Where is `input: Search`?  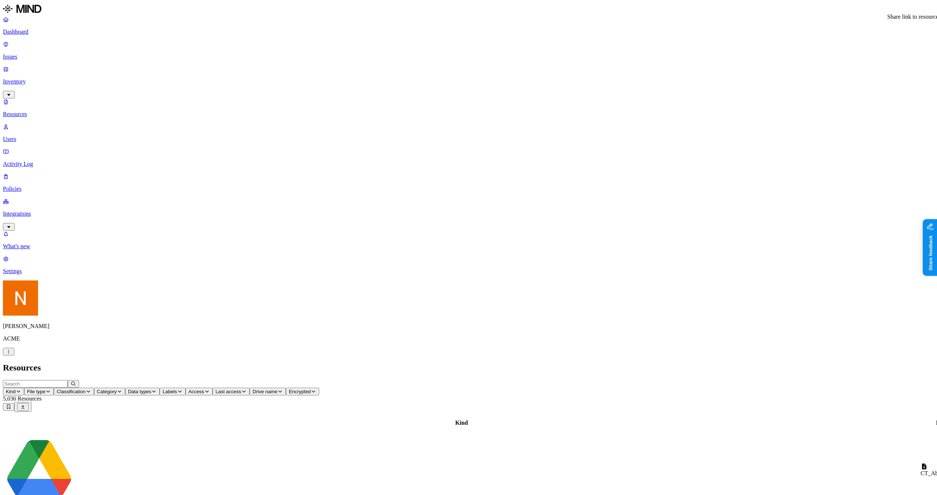 input: Search is located at coordinates (35, 384).